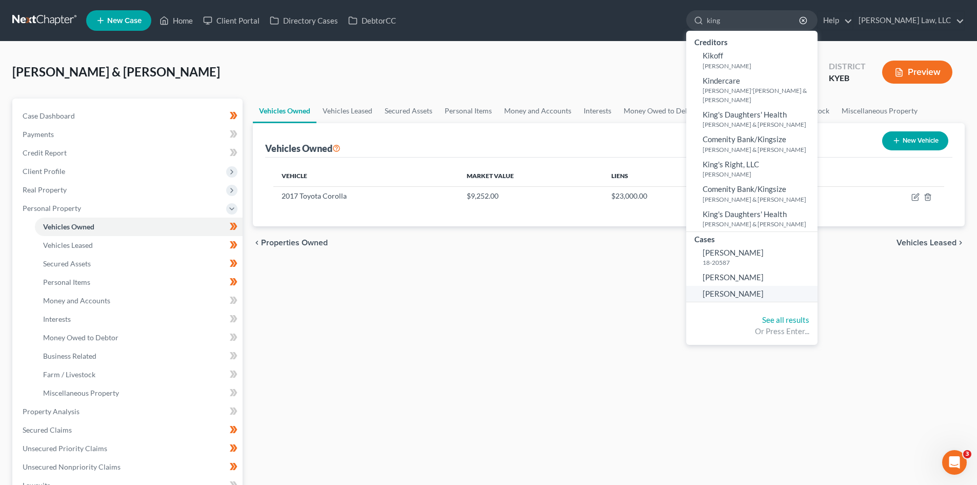 This screenshot has height=485, width=977. Describe the element at coordinates (67, 282) in the screenshot. I see `span: Personal Items` at that location.